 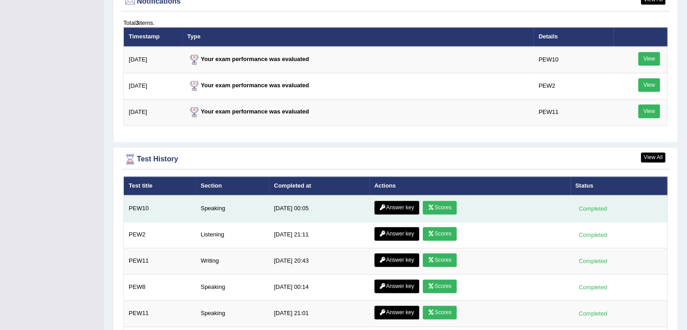 What do you see at coordinates (395, 159) in the screenshot?
I see `div: Test History` at bounding box center [395, 159].